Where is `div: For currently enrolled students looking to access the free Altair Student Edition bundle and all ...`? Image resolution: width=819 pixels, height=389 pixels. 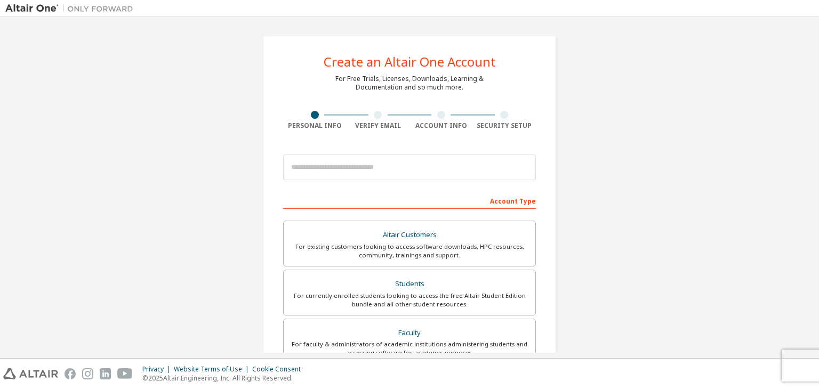 div: For currently enrolled students looking to access the free Altair Student Edition bundle and all ... is located at coordinates (410, 300).